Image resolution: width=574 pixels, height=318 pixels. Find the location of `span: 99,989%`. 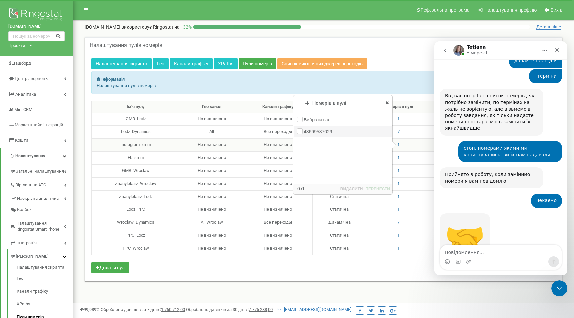

span: 99,989% is located at coordinates (90, 310).